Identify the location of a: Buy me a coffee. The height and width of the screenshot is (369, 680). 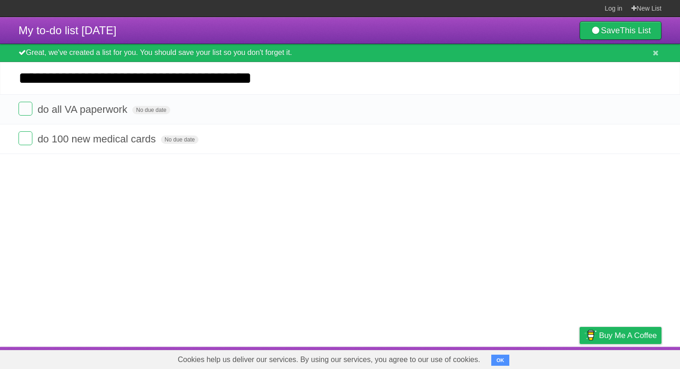
(620, 335).